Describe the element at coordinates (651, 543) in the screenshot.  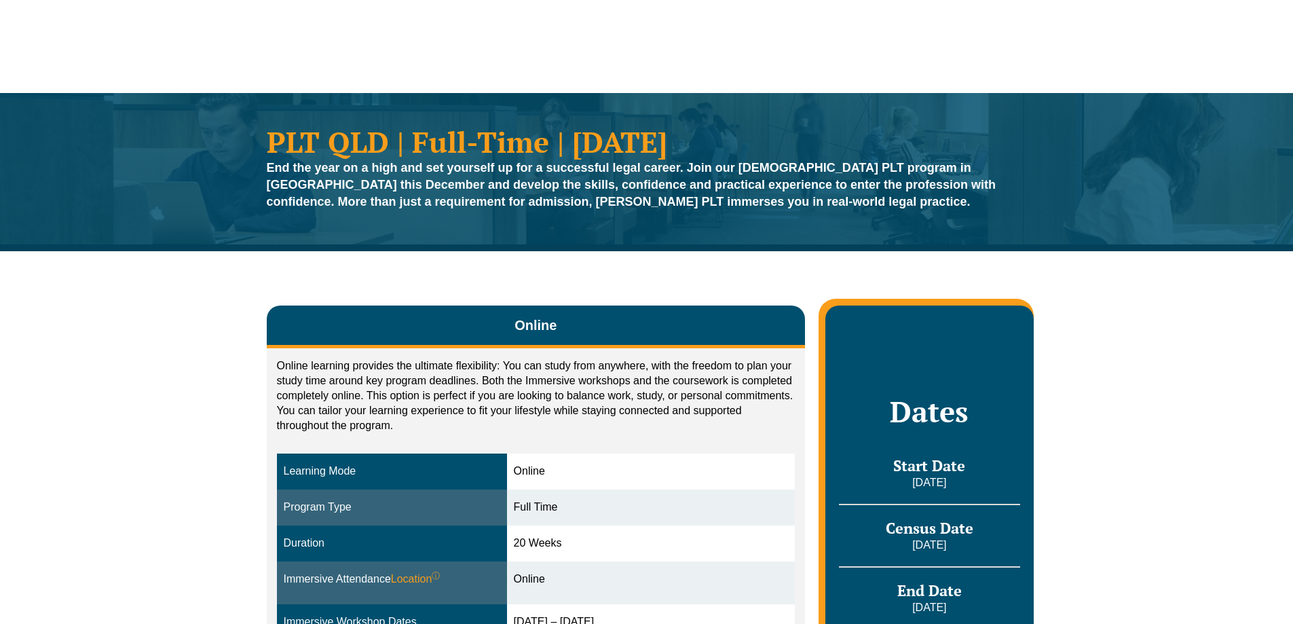
I see `div: 20 Weeks` at that location.